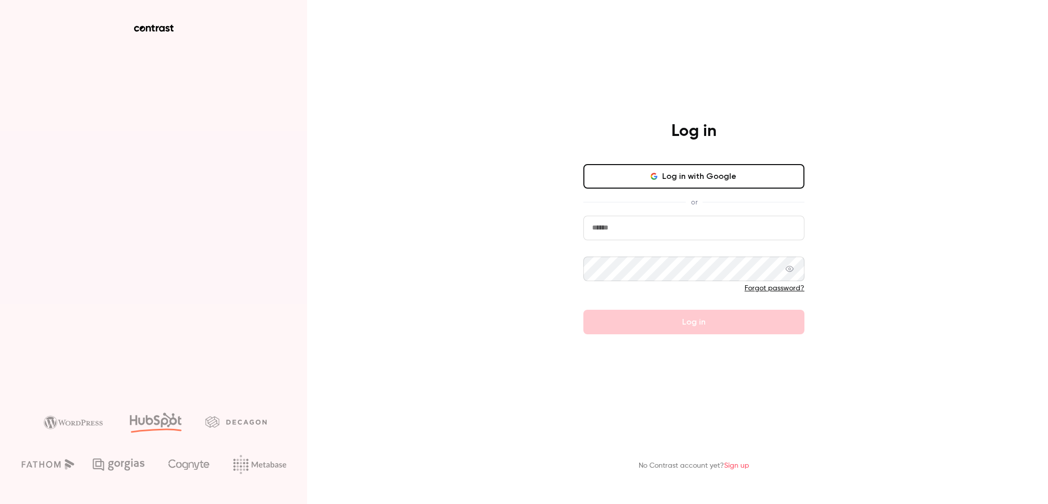  What do you see at coordinates (694, 176) in the screenshot?
I see `button: Log in with Google` at bounding box center [694, 176].